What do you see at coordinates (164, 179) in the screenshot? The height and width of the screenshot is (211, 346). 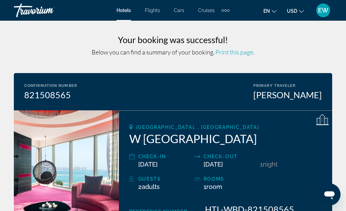 I see `div: Guests` at bounding box center [164, 179].